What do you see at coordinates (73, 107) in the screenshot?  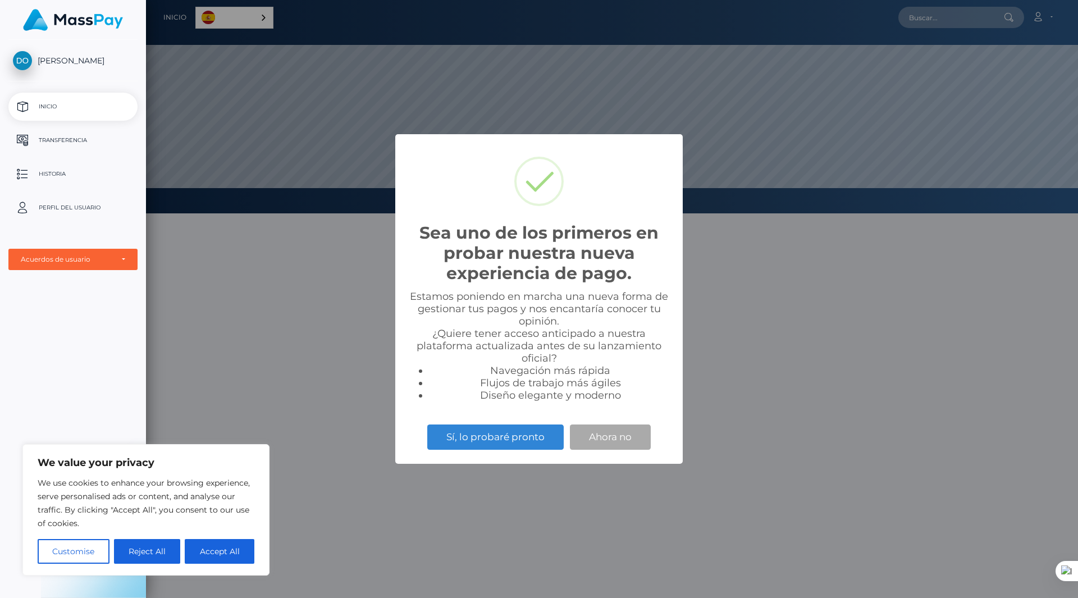 I see `p: Inicio` at bounding box center [73, 107].